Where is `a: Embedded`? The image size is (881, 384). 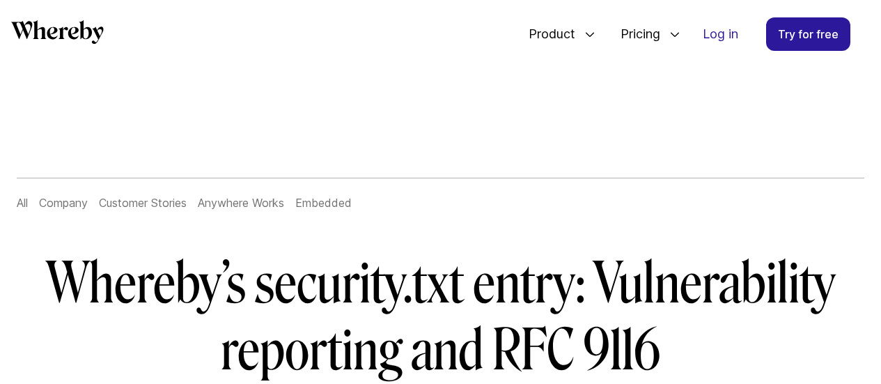 a: Embedded is located at coordinates (323, 203).